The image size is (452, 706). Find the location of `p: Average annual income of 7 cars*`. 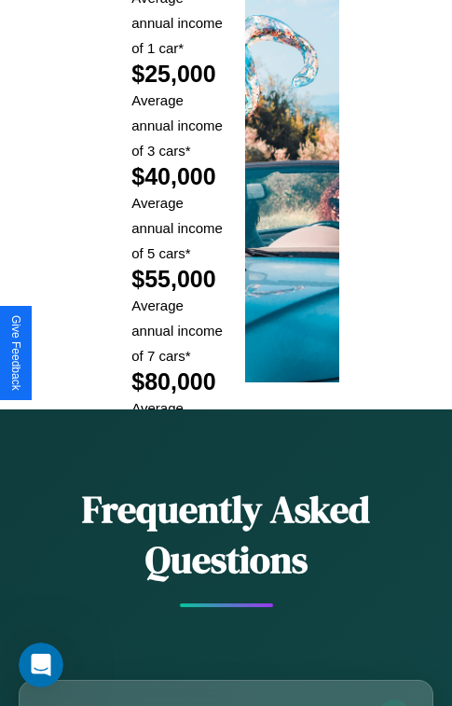

p: Average annual income of 7 cars* is located at coordinates (178, 330).